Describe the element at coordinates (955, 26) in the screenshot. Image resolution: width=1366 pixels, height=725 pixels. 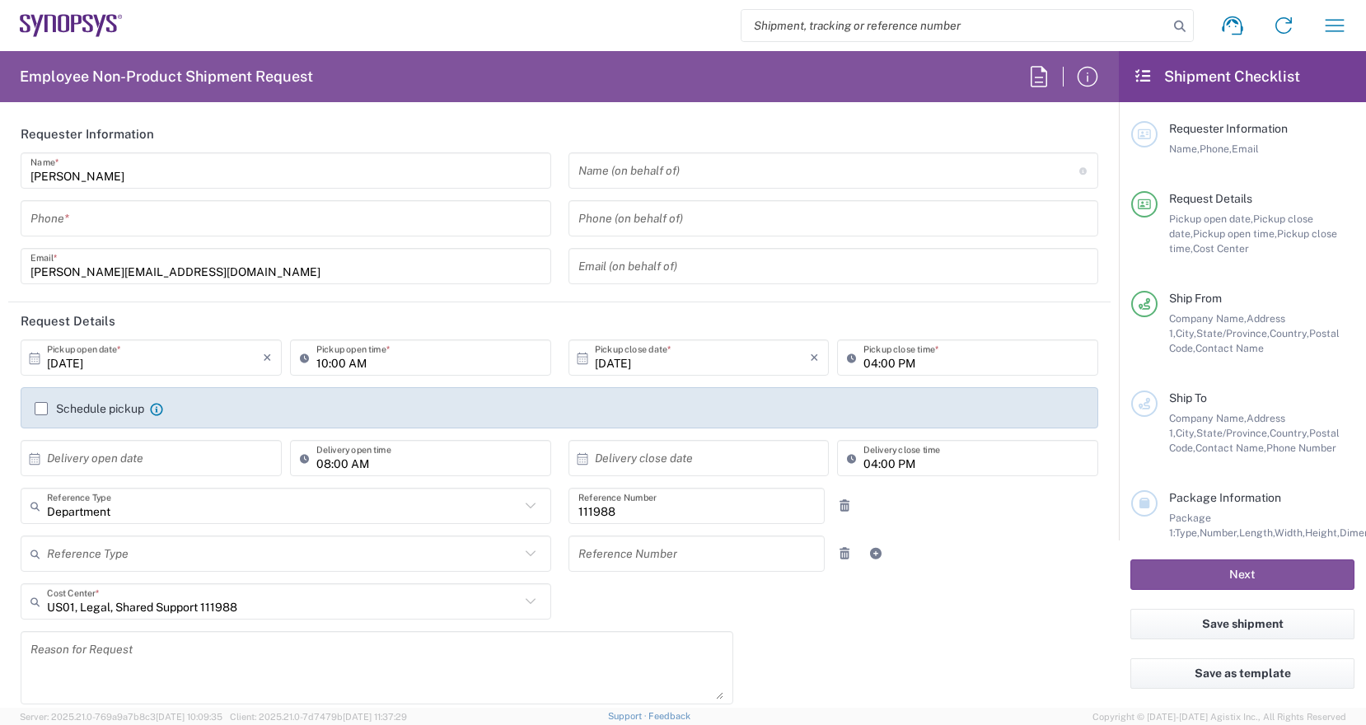
I see `input: Shipment, tracking or reference number` at that location.